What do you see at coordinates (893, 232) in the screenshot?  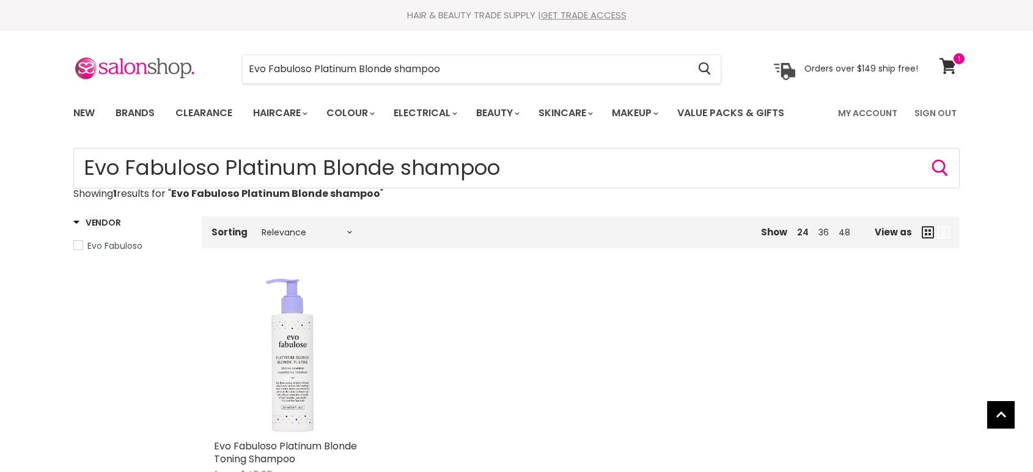 I see `span: View as` at bounding box center [893, 232].